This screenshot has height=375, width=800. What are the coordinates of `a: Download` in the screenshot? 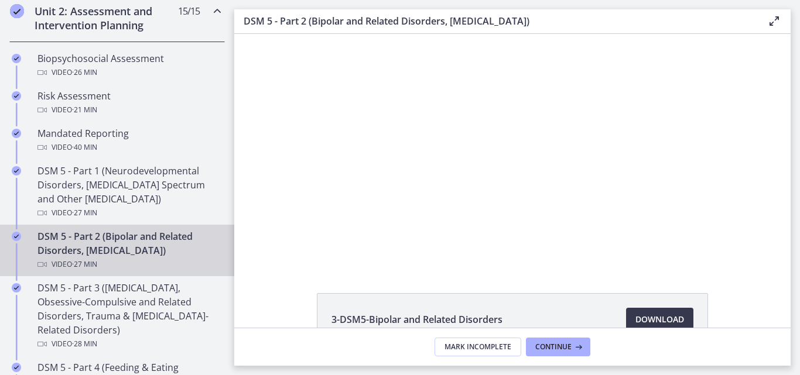 It's located at (659, 320).